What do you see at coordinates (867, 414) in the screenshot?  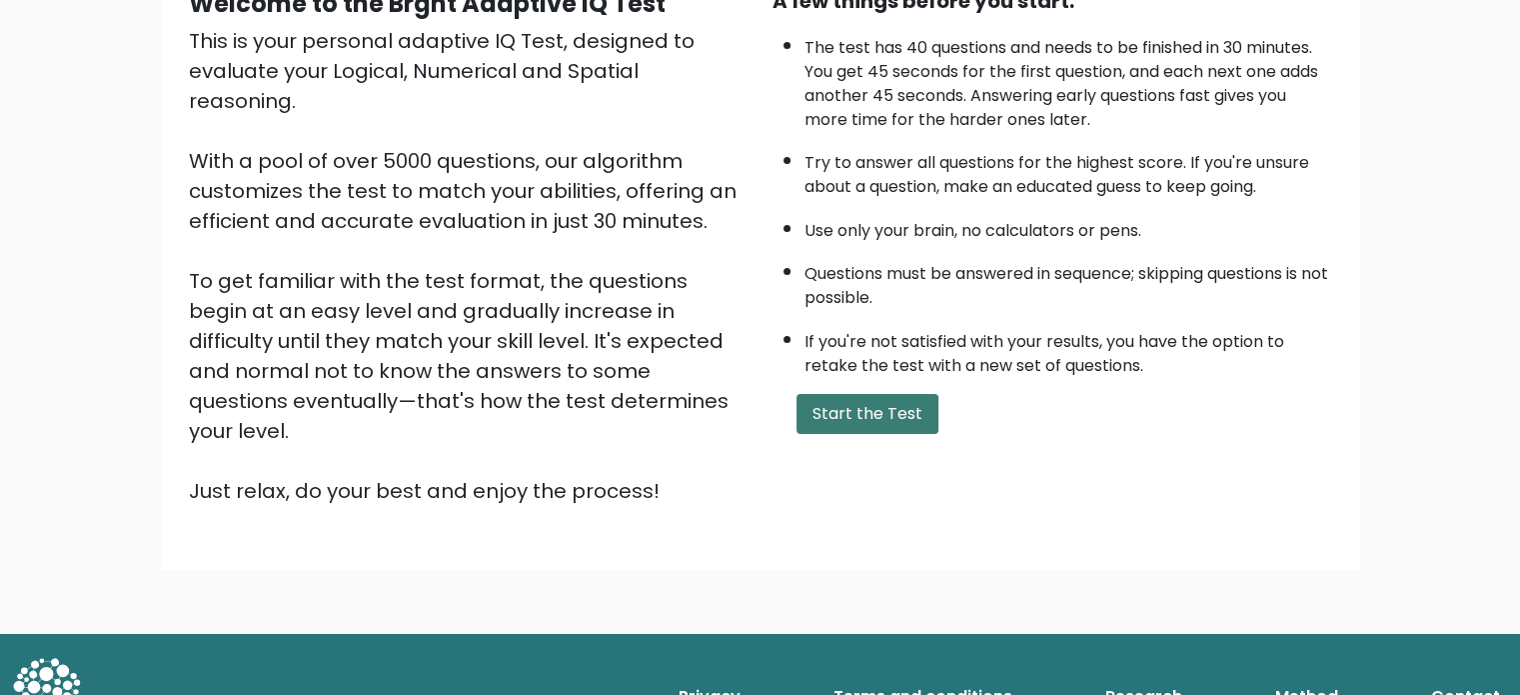 I see `button: Start the Test` at bounding box center [867, 414].